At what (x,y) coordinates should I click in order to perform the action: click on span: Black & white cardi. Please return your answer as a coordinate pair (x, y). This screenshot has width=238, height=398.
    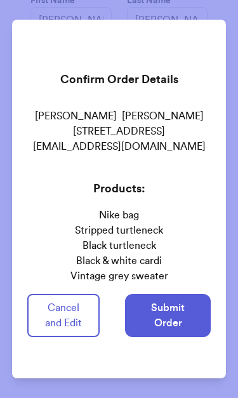
    Looking at the image, I should click on (119, 261).